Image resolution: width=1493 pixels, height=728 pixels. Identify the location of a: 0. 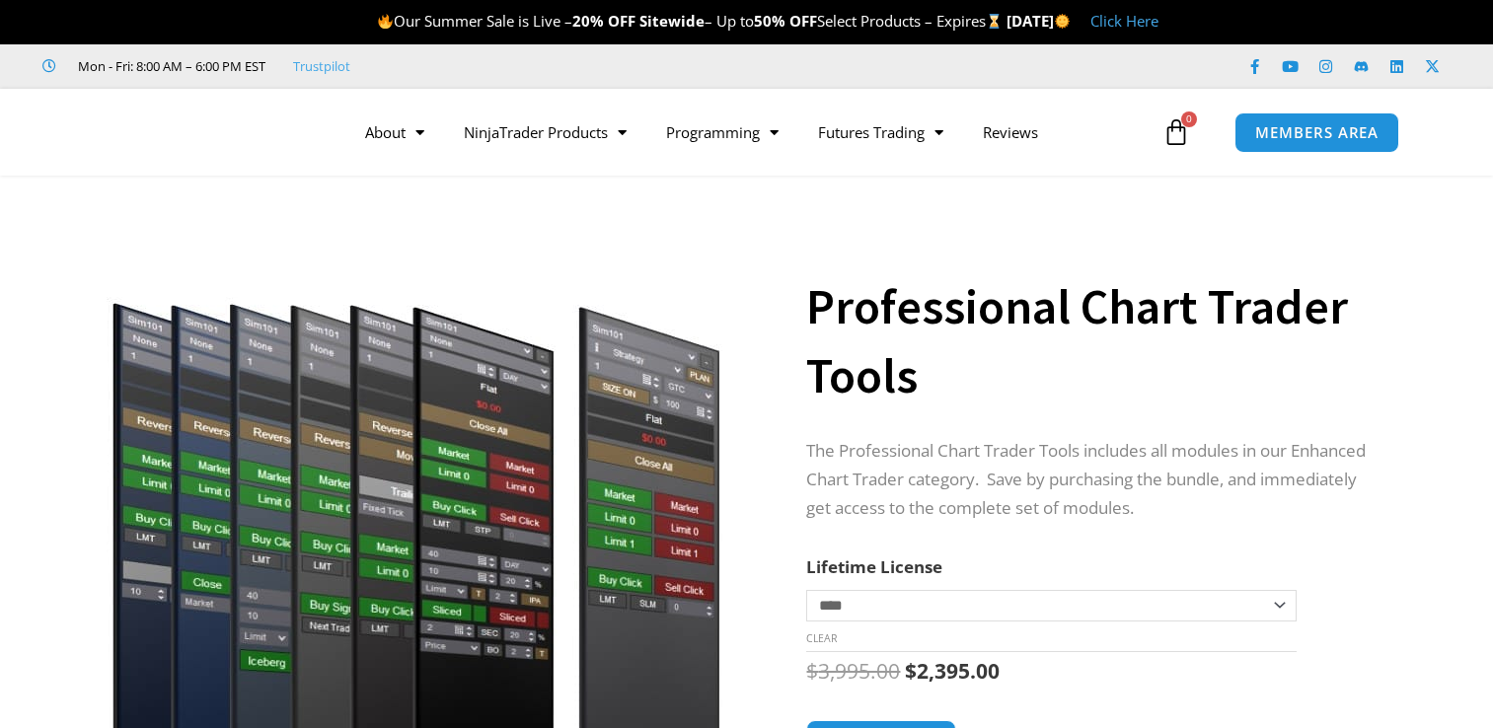
(1176, 132).